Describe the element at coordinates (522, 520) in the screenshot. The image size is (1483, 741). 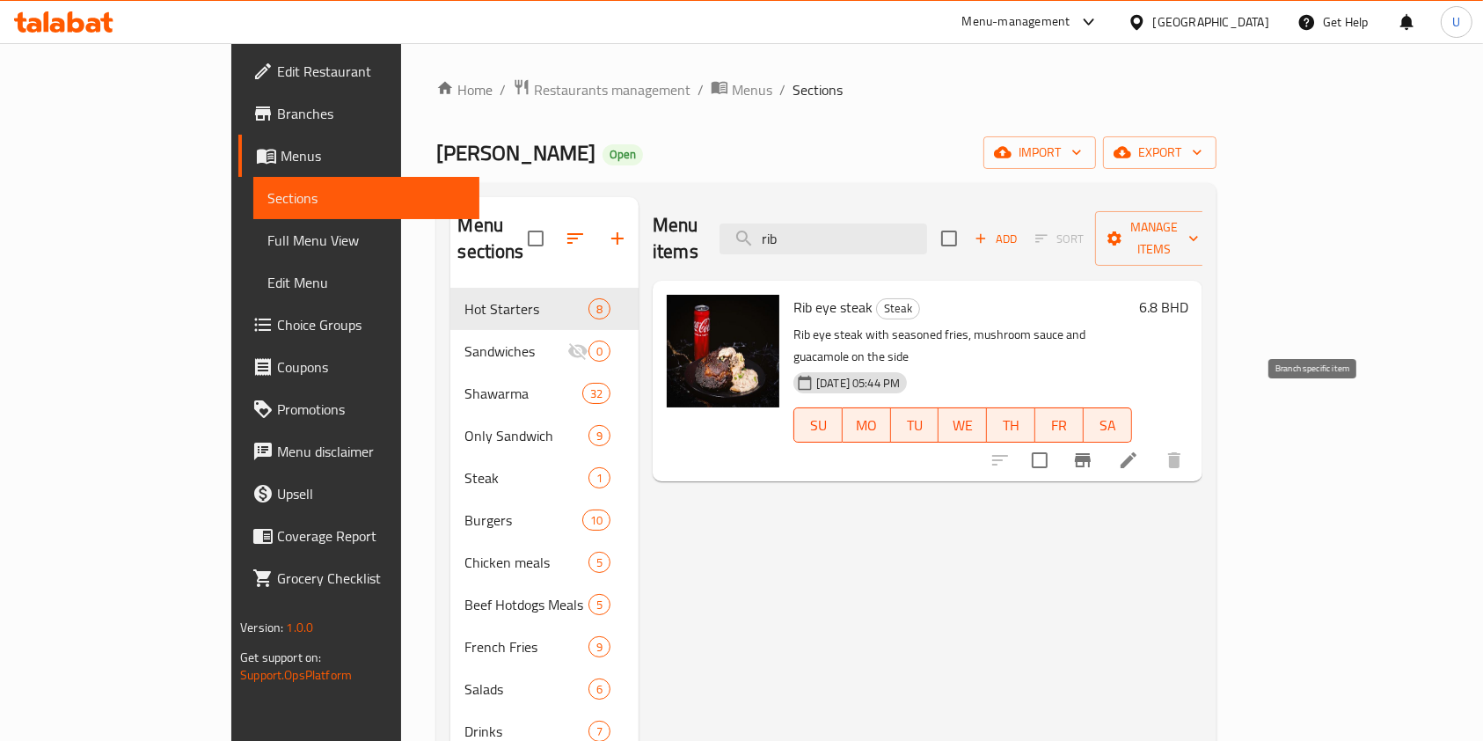
I see `div: Burgers` at that location.